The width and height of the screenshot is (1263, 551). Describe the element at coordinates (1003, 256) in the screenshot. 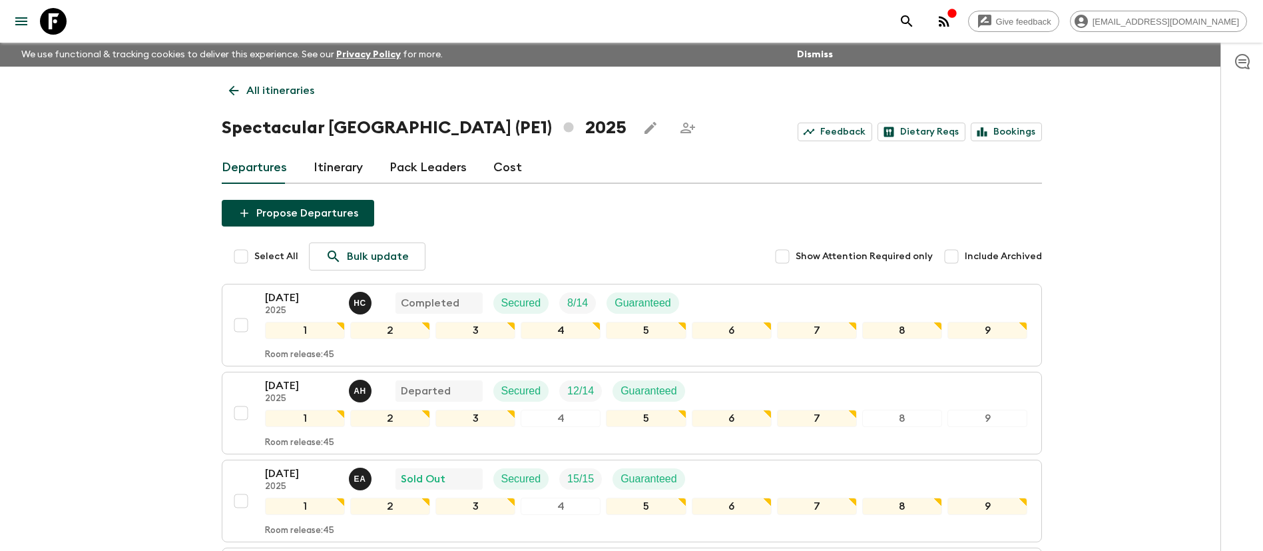

I see `span: Include Archived` at that location.